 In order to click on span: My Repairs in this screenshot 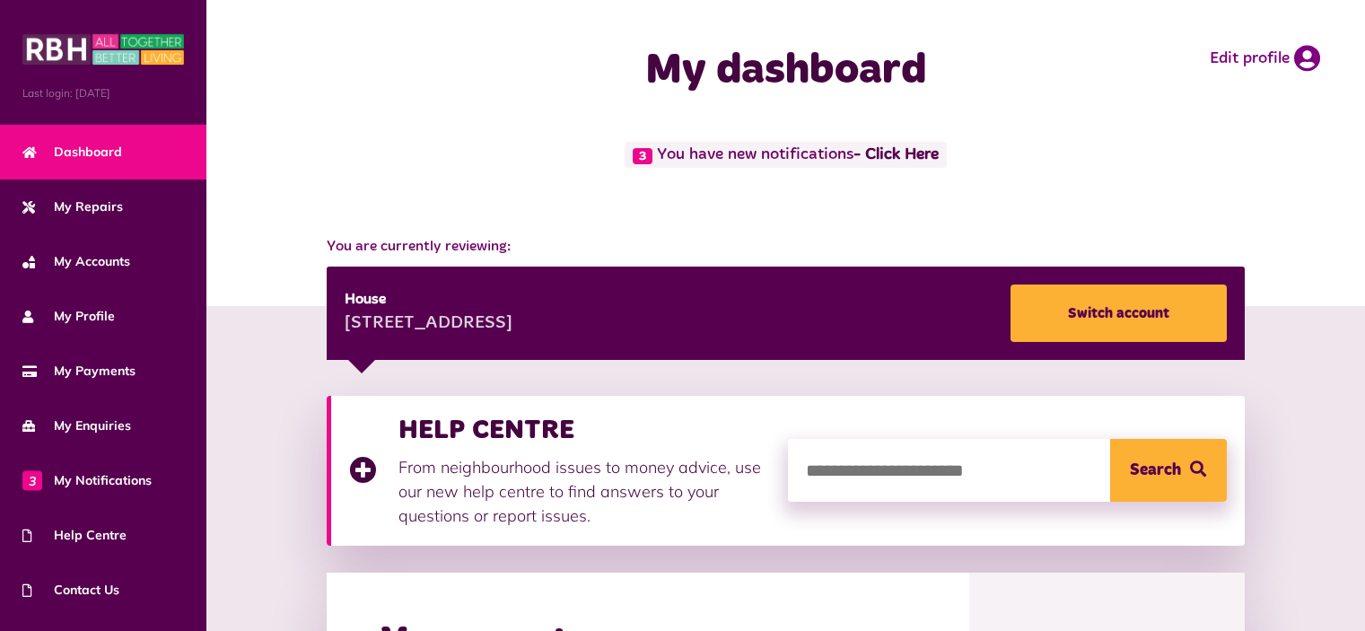, I will do `click(73, 206)`.